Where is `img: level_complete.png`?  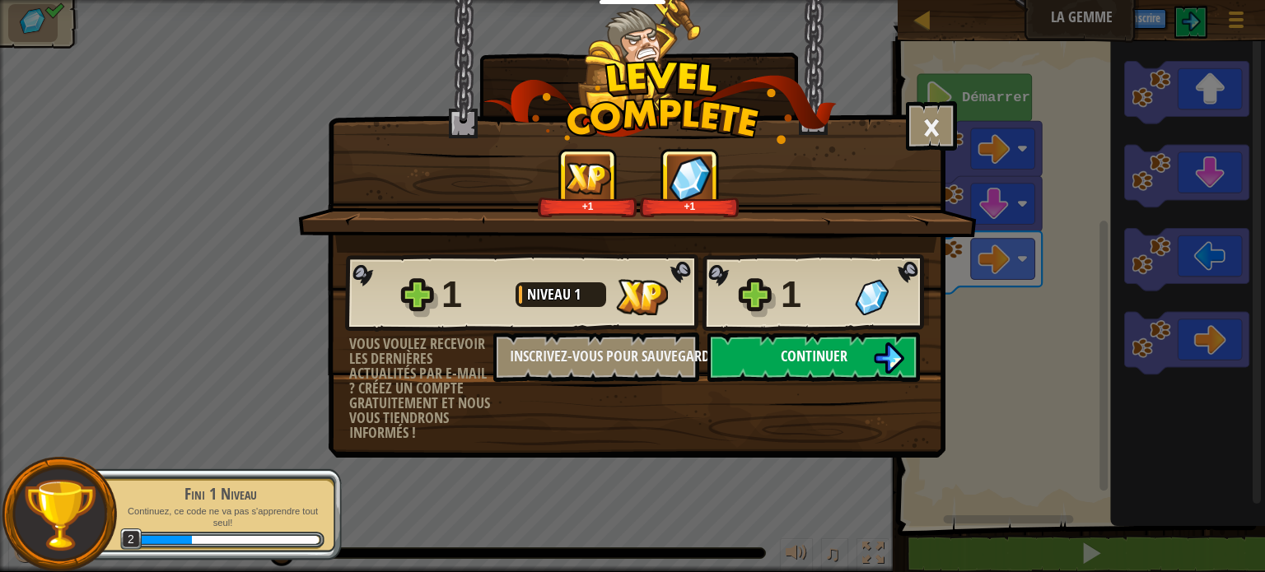
img: level_complete.png is located at coordinates (660, 102).